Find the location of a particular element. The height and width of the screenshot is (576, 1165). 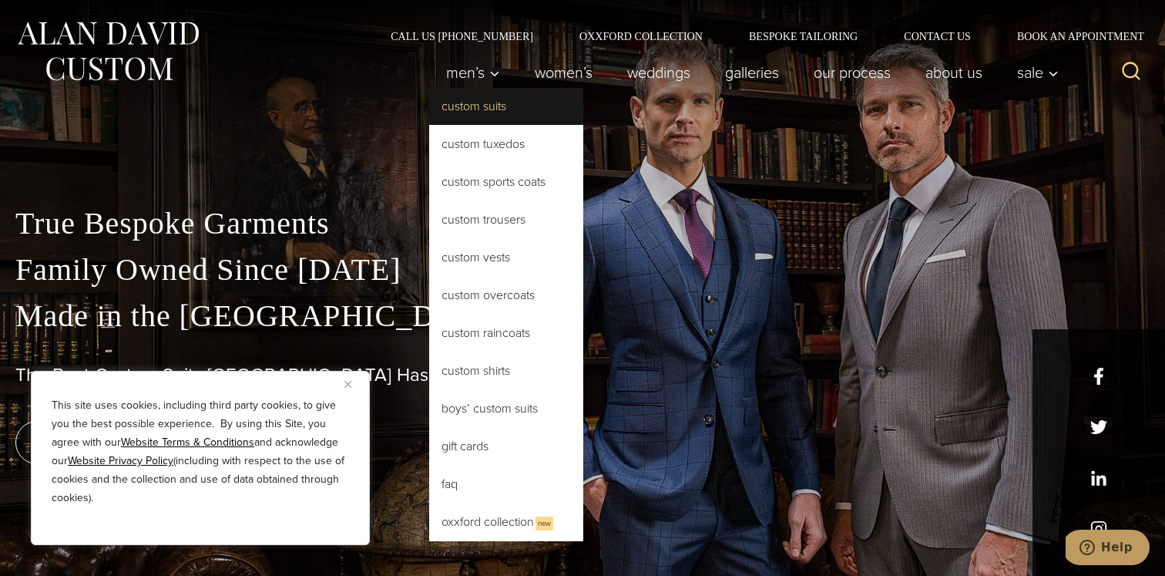

button: Sale sub menu toggle is located at coordinates (1034, 72).